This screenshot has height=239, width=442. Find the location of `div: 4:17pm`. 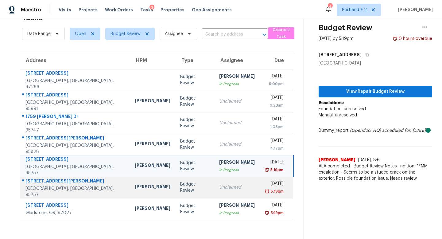

div: 4:17pm is located at coordinates (274, 148).